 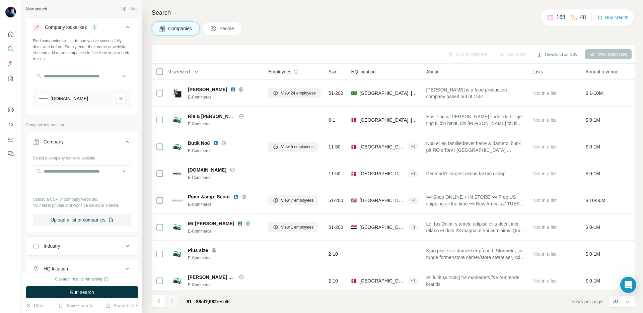 I want to click on span: Stilfuldt t&#248;j fra markedets f&#248;rende brands, so click(x=476, y=281).